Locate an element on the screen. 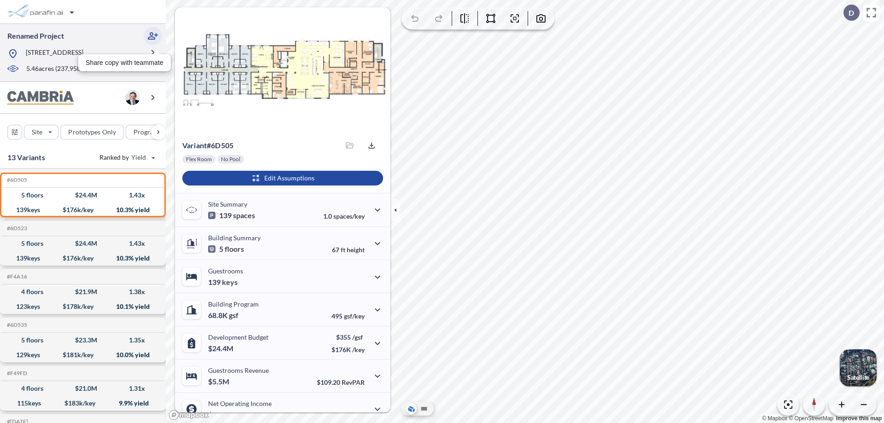 This screenshot has width=884, height=423. span: keys is located at coordinates (230, 282).